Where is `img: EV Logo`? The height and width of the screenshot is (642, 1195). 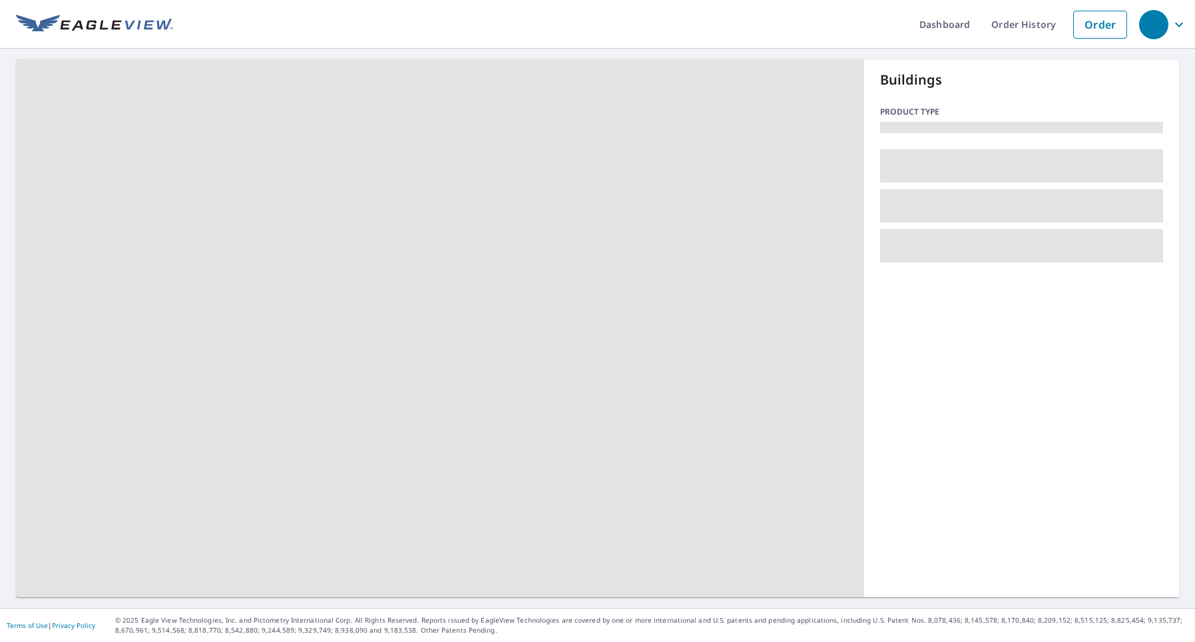
img: EV Logo is located at coordinates (95, 25).